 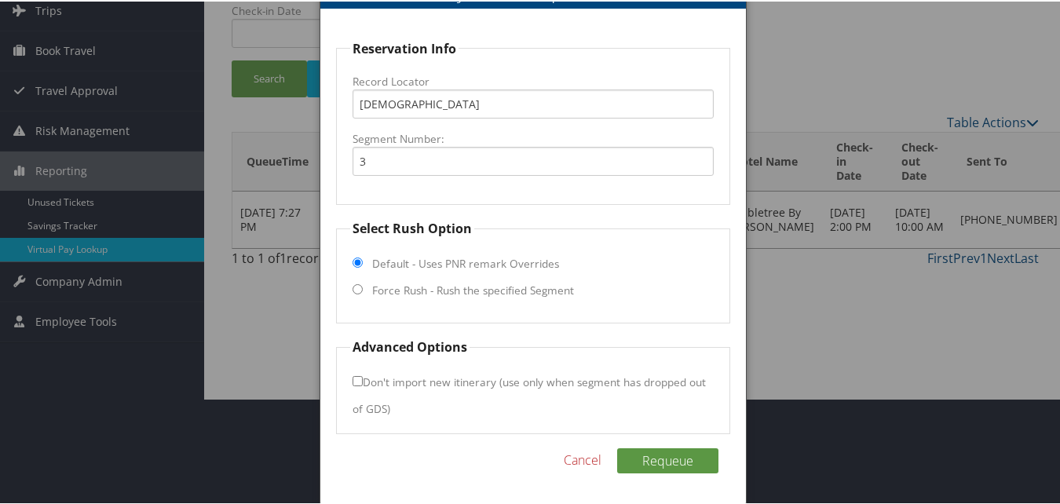 I want to click on legend: Reservation Info, so click(x=404, y=47).